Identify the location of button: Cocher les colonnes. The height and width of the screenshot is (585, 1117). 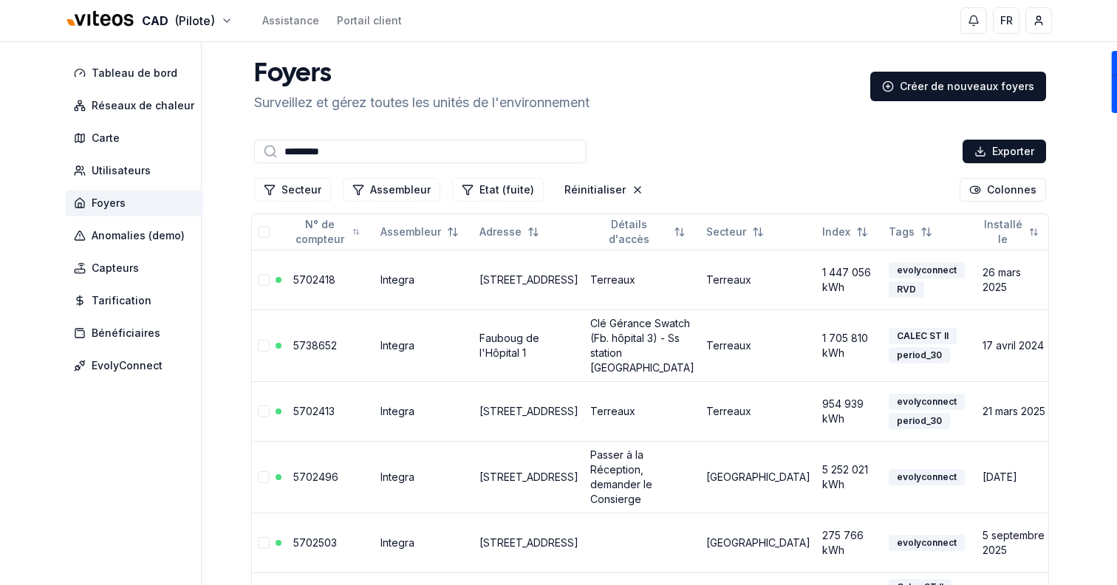
(1002, 190).